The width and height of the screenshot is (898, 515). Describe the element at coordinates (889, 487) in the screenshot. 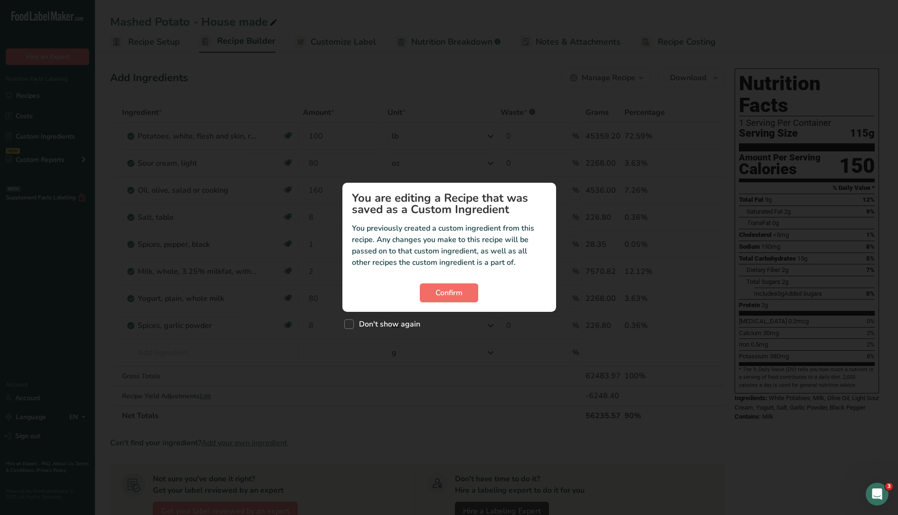

I see `span: 3` at that location.